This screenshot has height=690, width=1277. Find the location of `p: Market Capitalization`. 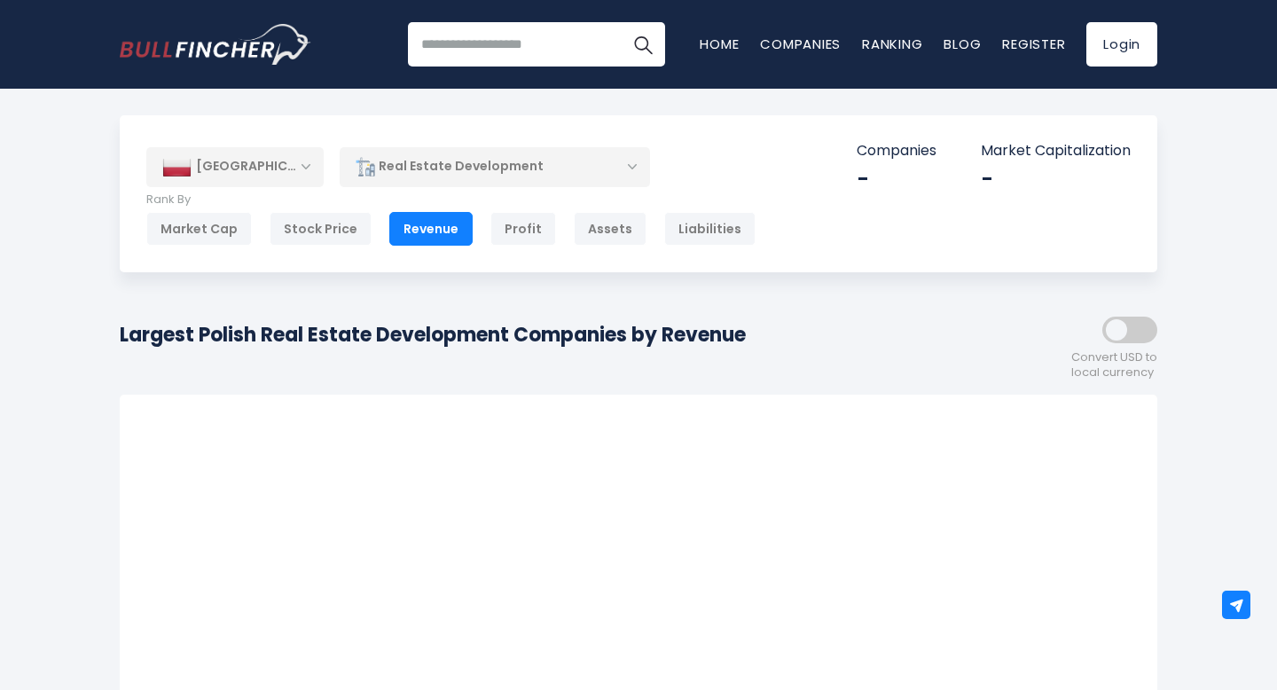

p: Market Capitalization is located at coordinates (1055, 151).